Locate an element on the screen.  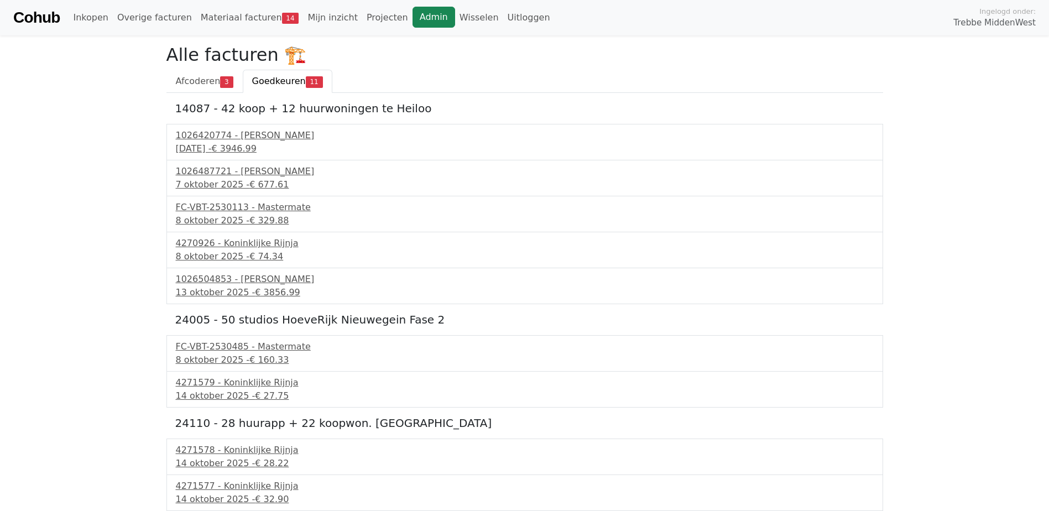
span: € 28.22 is located at coordinates (272, 463).